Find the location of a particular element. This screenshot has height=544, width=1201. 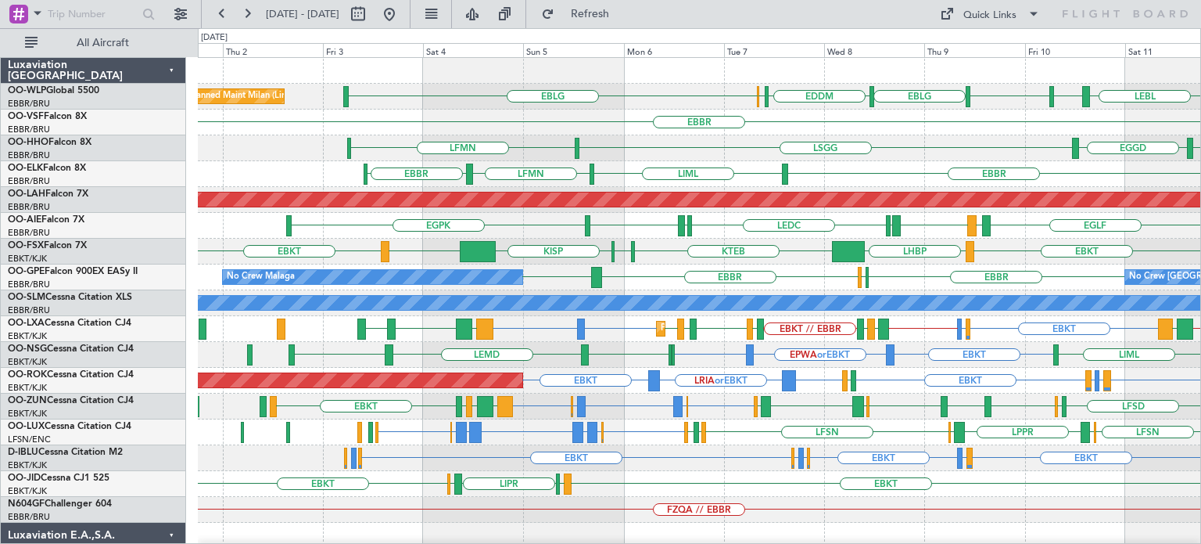

span: OO-FSX is located at coordinates (26, 246).